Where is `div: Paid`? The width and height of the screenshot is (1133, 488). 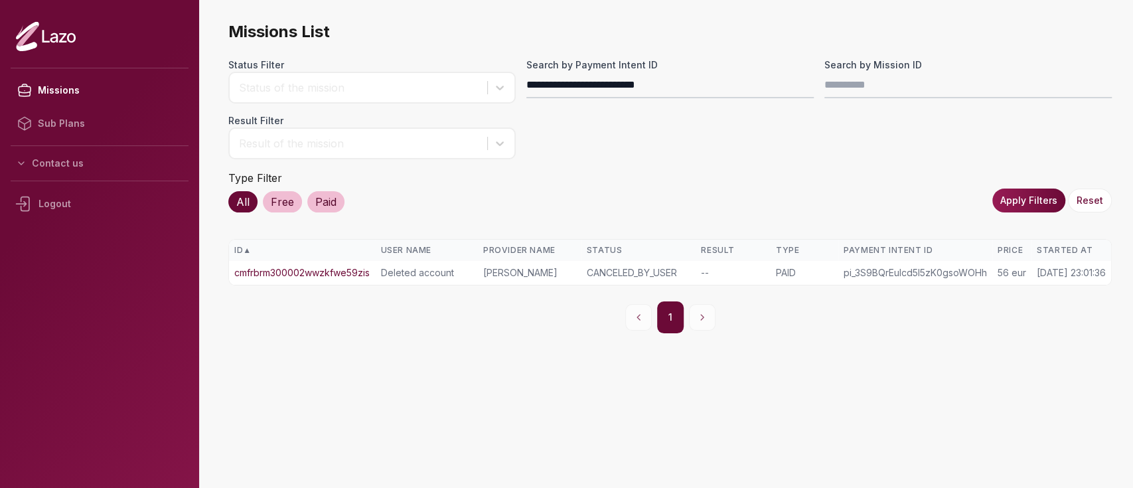 div: Paid is located at coordinates (326, 202).